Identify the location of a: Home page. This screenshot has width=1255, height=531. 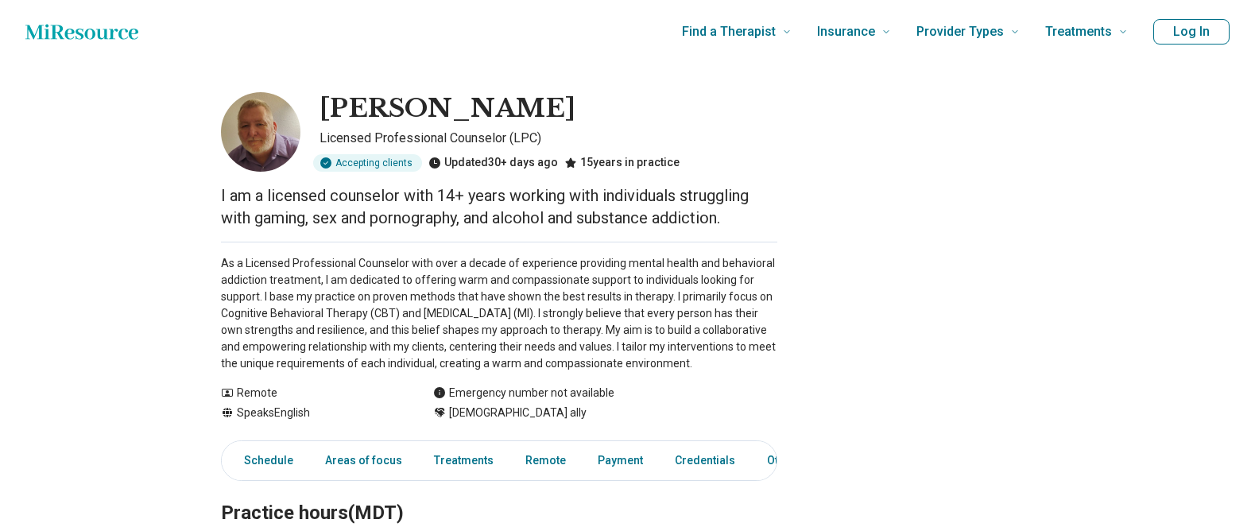
(82, 32).